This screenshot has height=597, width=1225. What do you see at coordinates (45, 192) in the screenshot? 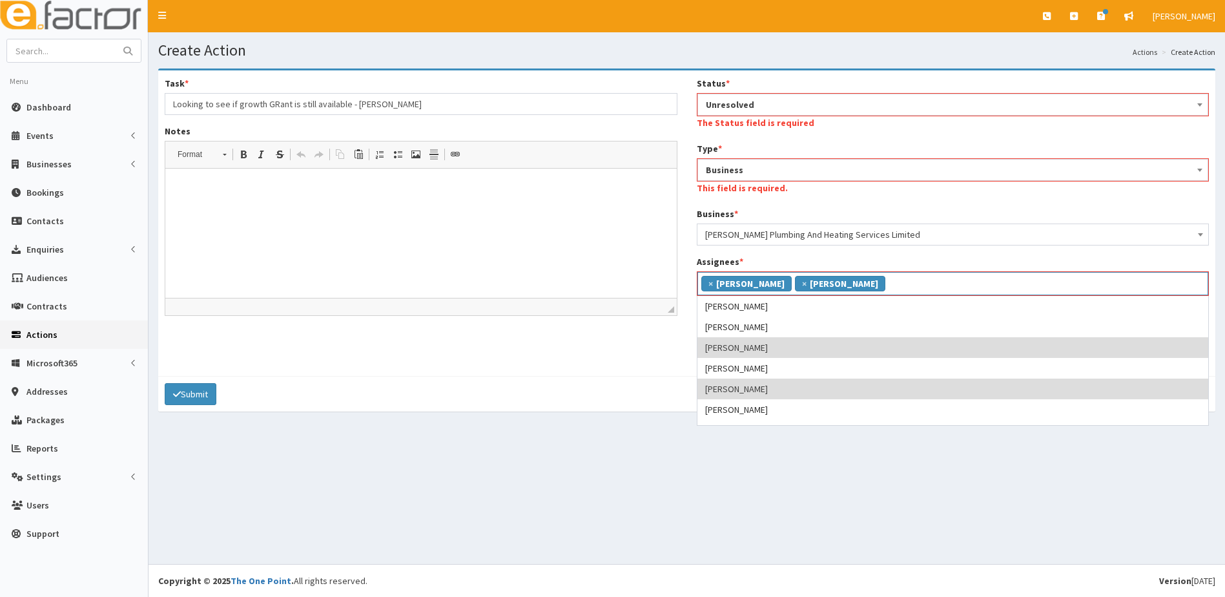
I see `span: Bookings` at bounding box center [45, 192].